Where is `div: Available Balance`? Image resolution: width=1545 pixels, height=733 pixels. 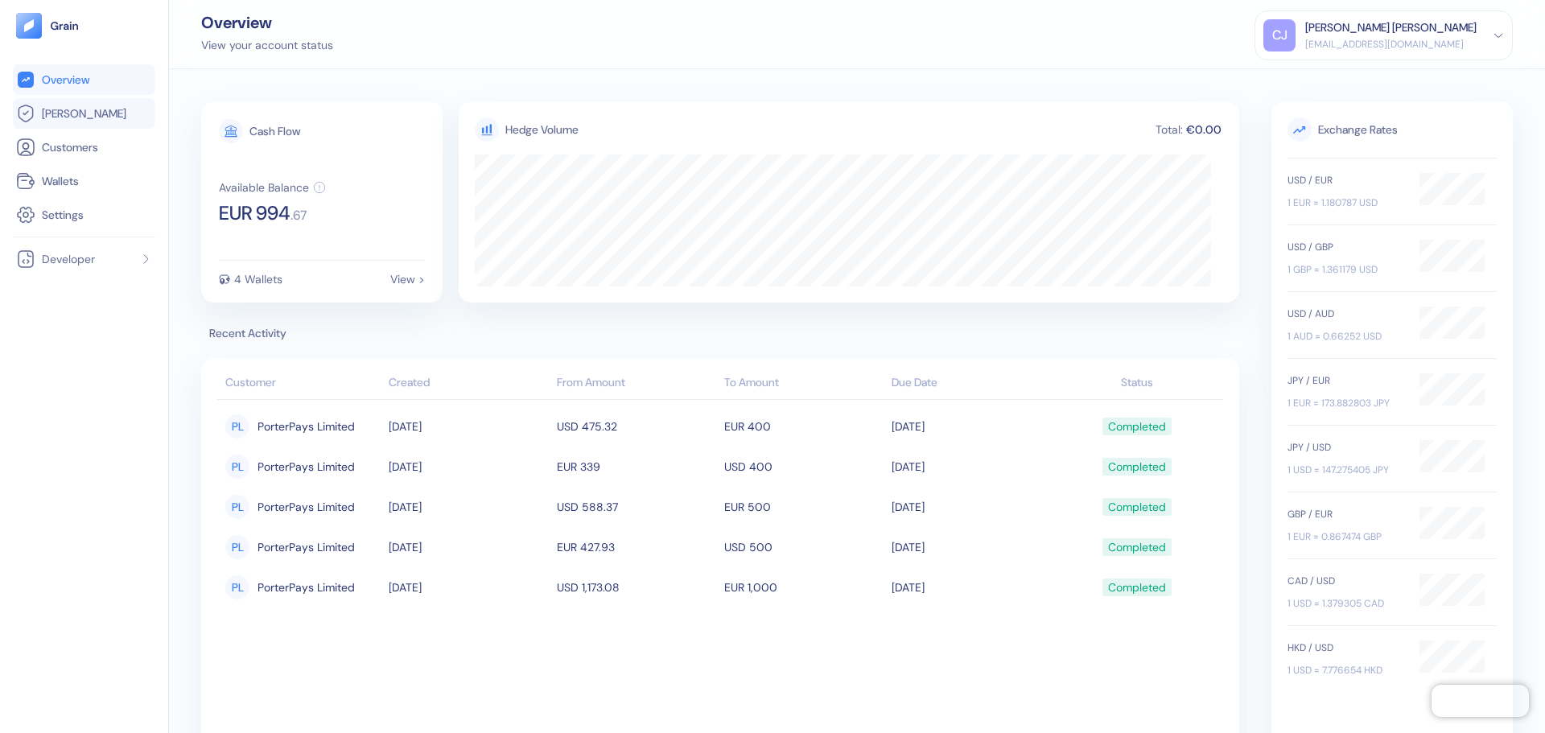 div: Available Balance is located at coordinates (264, 187).